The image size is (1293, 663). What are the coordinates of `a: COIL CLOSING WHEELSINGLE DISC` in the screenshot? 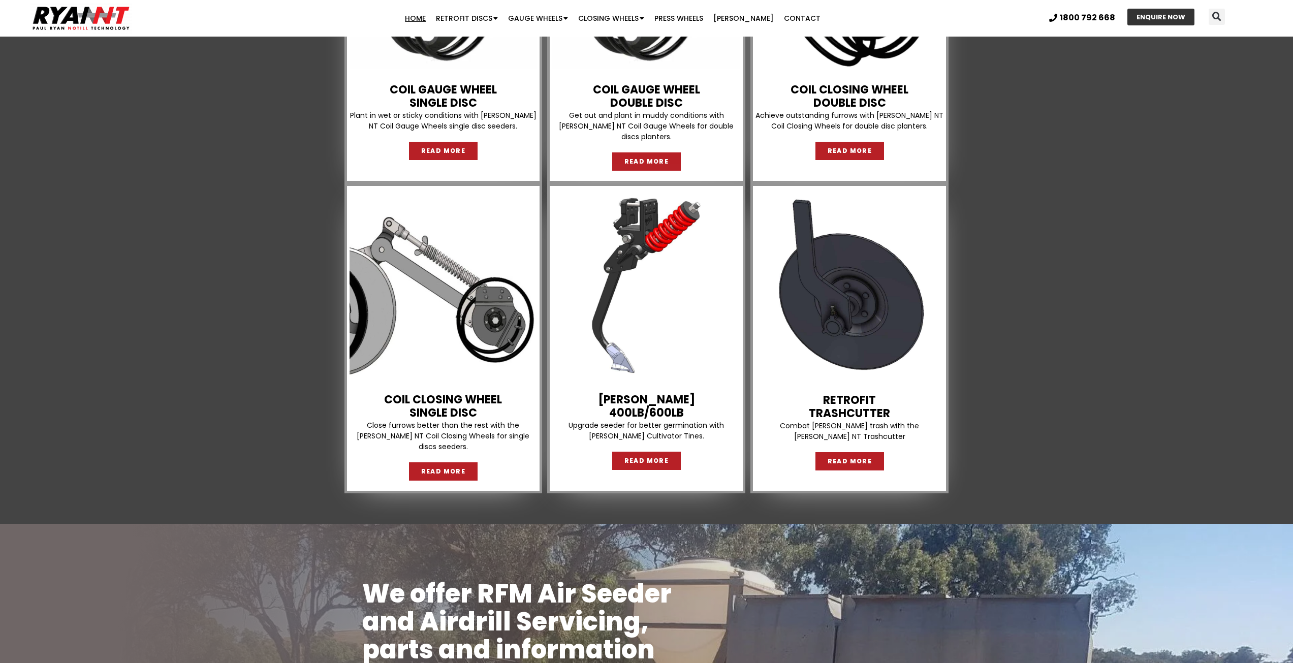 It's located at (443, 406).